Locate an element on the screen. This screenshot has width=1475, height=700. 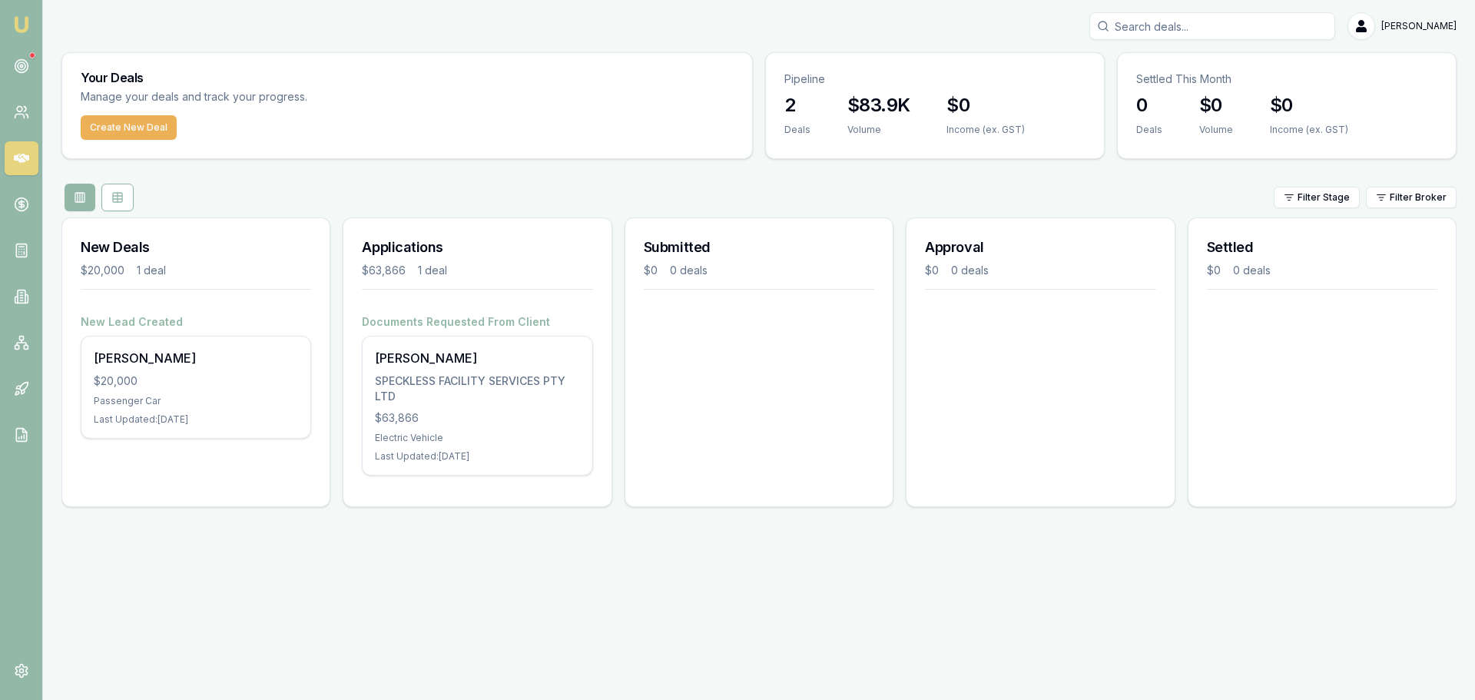
a: Create New Deal is located at coordinates (128, 128).